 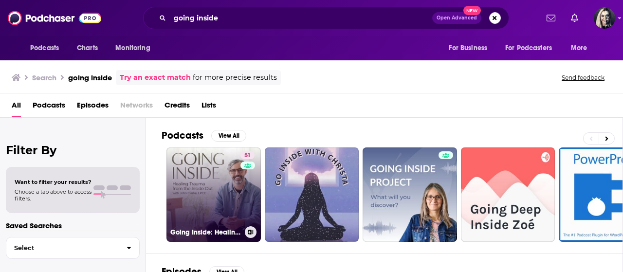 I want to click on span: Monitoring, so click(x=132, y=48).